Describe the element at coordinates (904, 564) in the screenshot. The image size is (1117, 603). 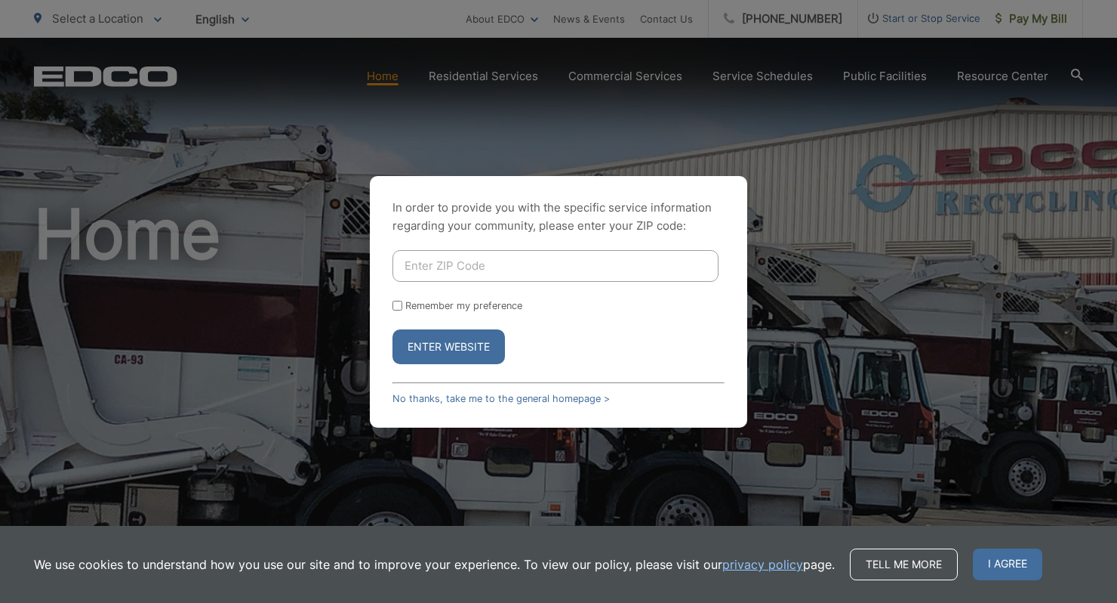
I see `a: Tell me more` at that location.